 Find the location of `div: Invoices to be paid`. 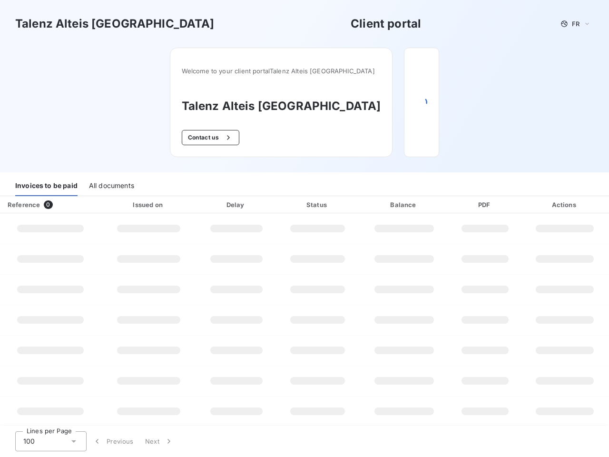

div: Invoices to be paid is located at coordinates (46, 186).